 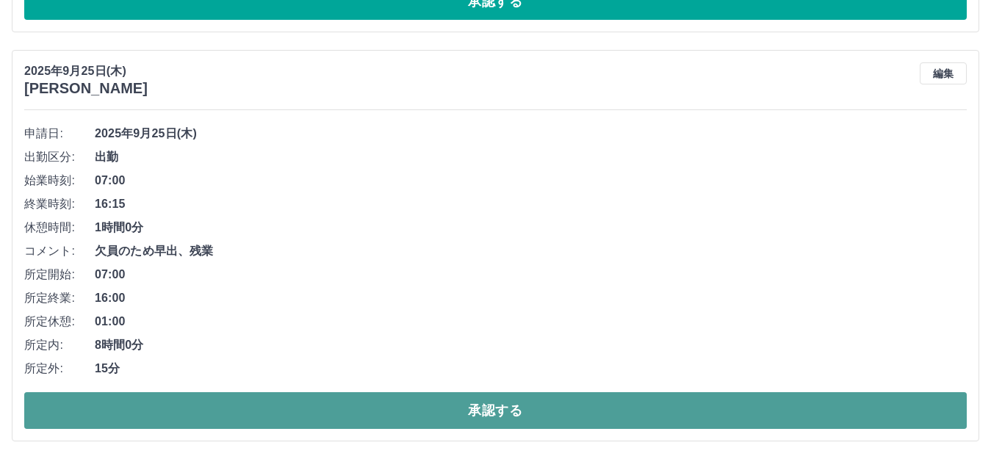 What do you see at coordinates (530, 157) in the screenshot?
I see `span: 出勤` at bounding box center [530, 157].